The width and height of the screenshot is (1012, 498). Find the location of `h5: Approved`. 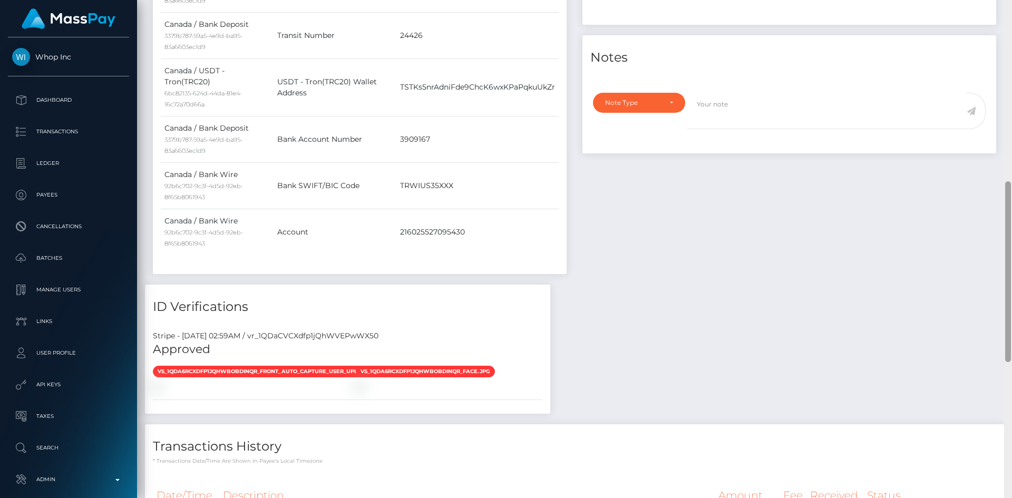

h5: Approved is located at coordinates (347, 349).